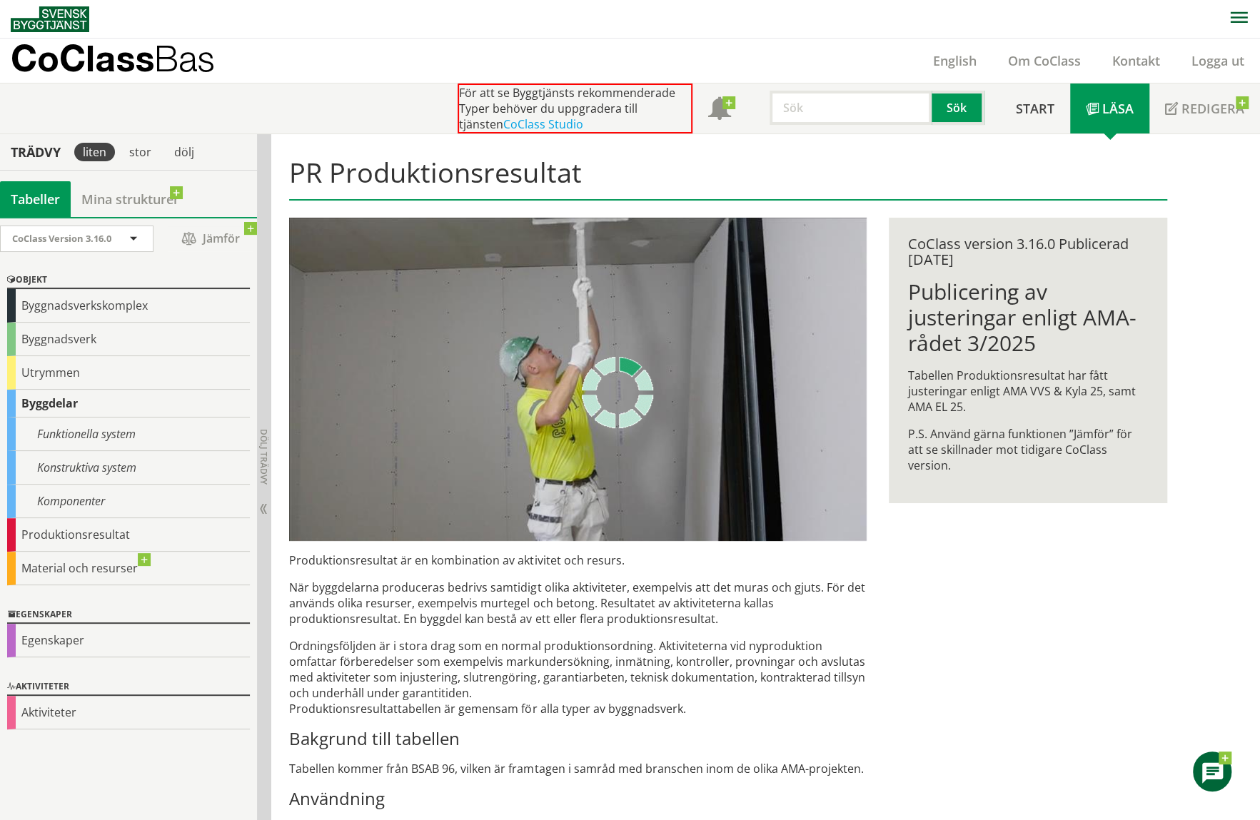 The height and width of the screenshot is (820, 1260). I want to click on span: Dölj trädvy, so click(263, 457).